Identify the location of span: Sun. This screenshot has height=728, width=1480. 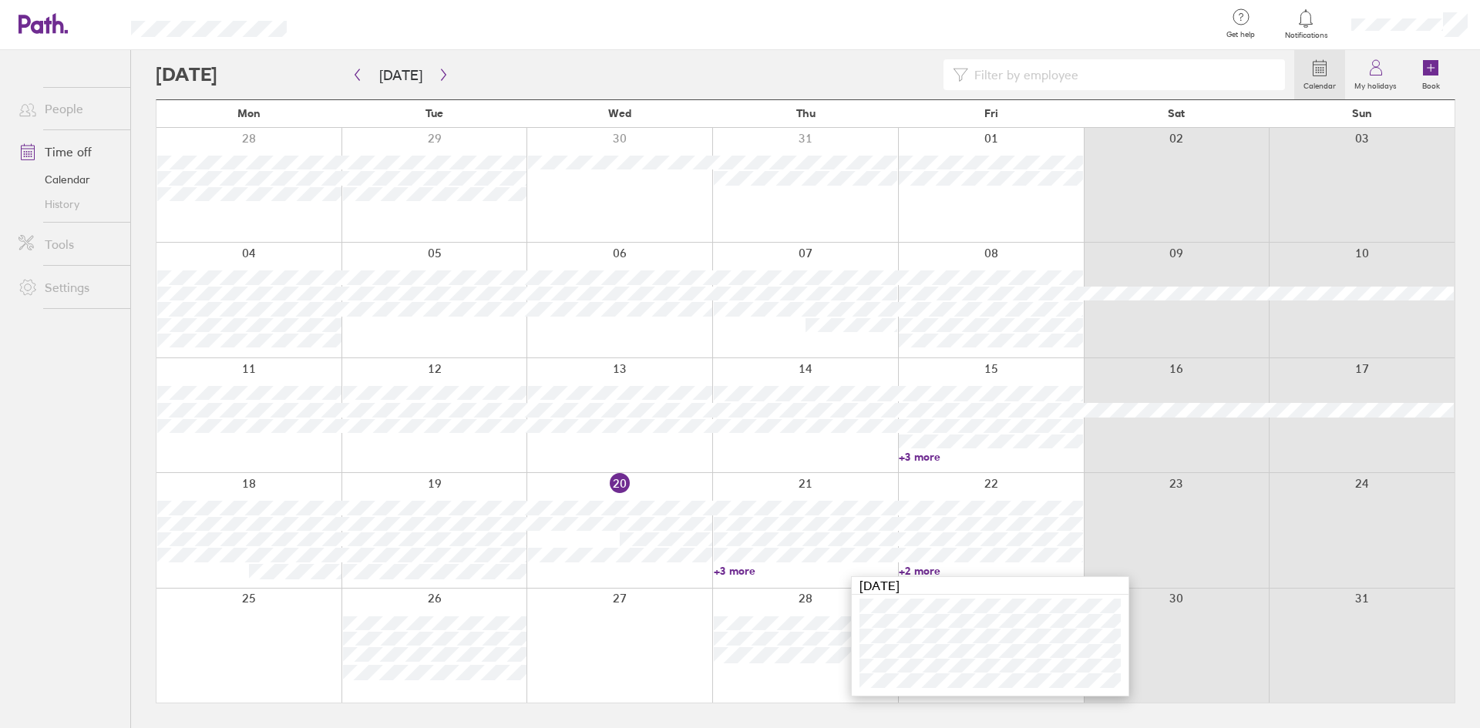
(1362, 113).